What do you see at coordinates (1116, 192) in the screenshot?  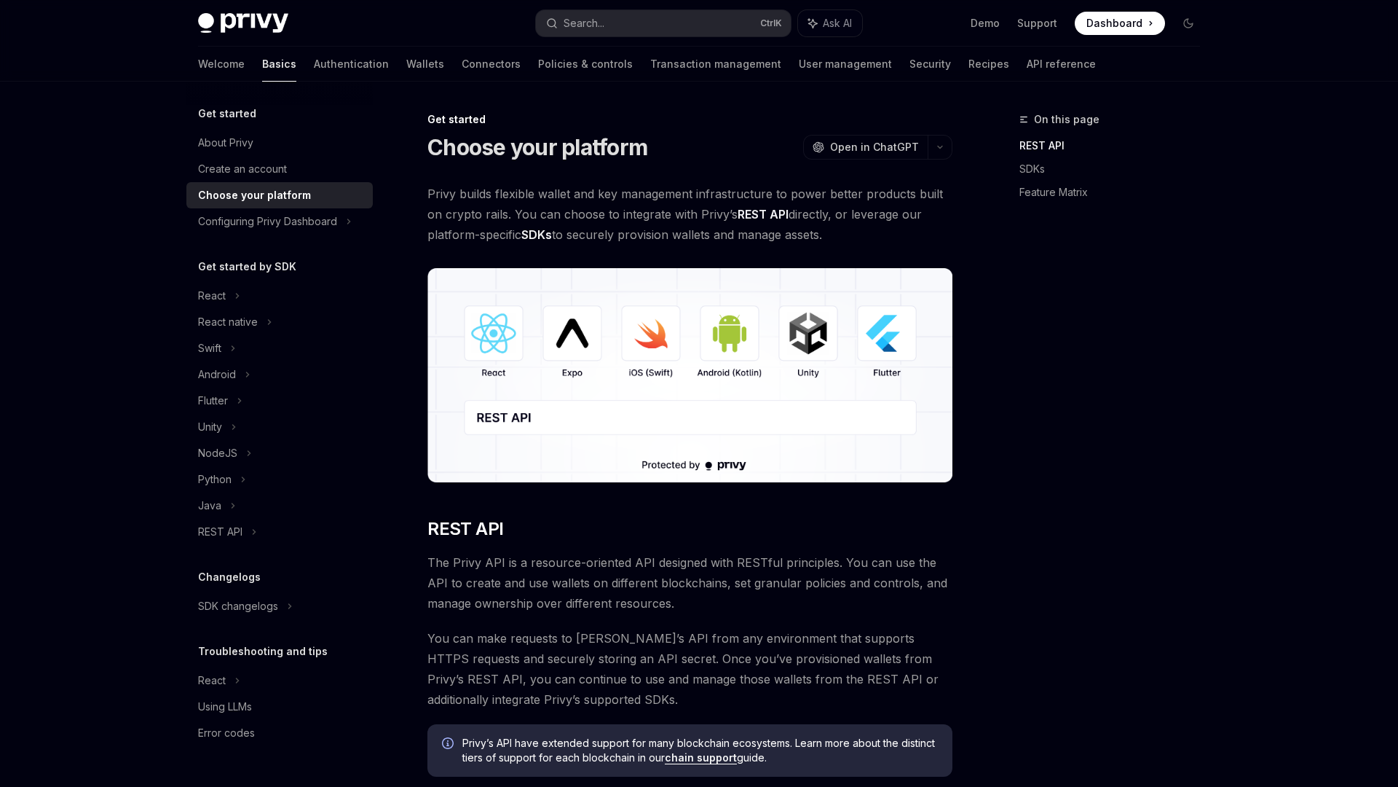 I see `a: Feature Matrix` at bounding box center [1116, 192].